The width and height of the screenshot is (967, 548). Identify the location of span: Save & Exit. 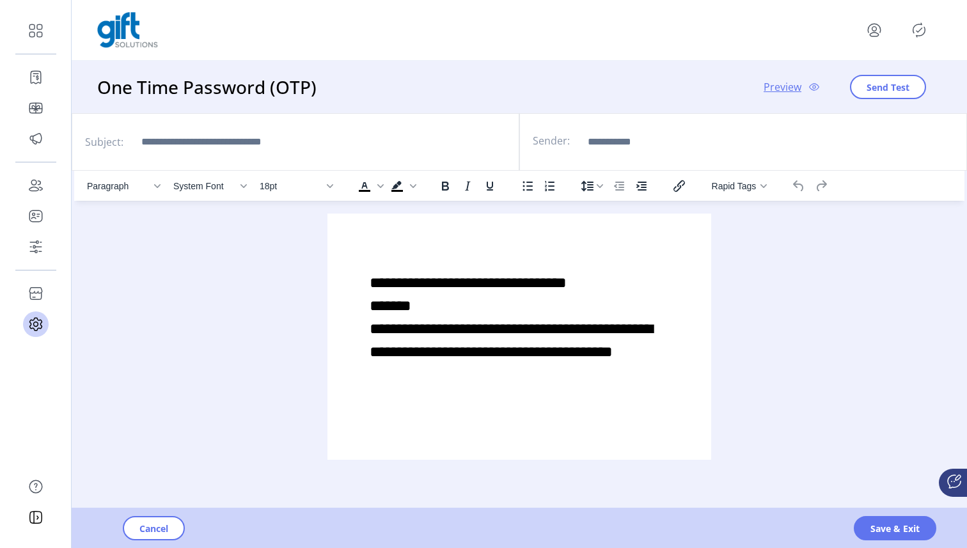
(894, 528).